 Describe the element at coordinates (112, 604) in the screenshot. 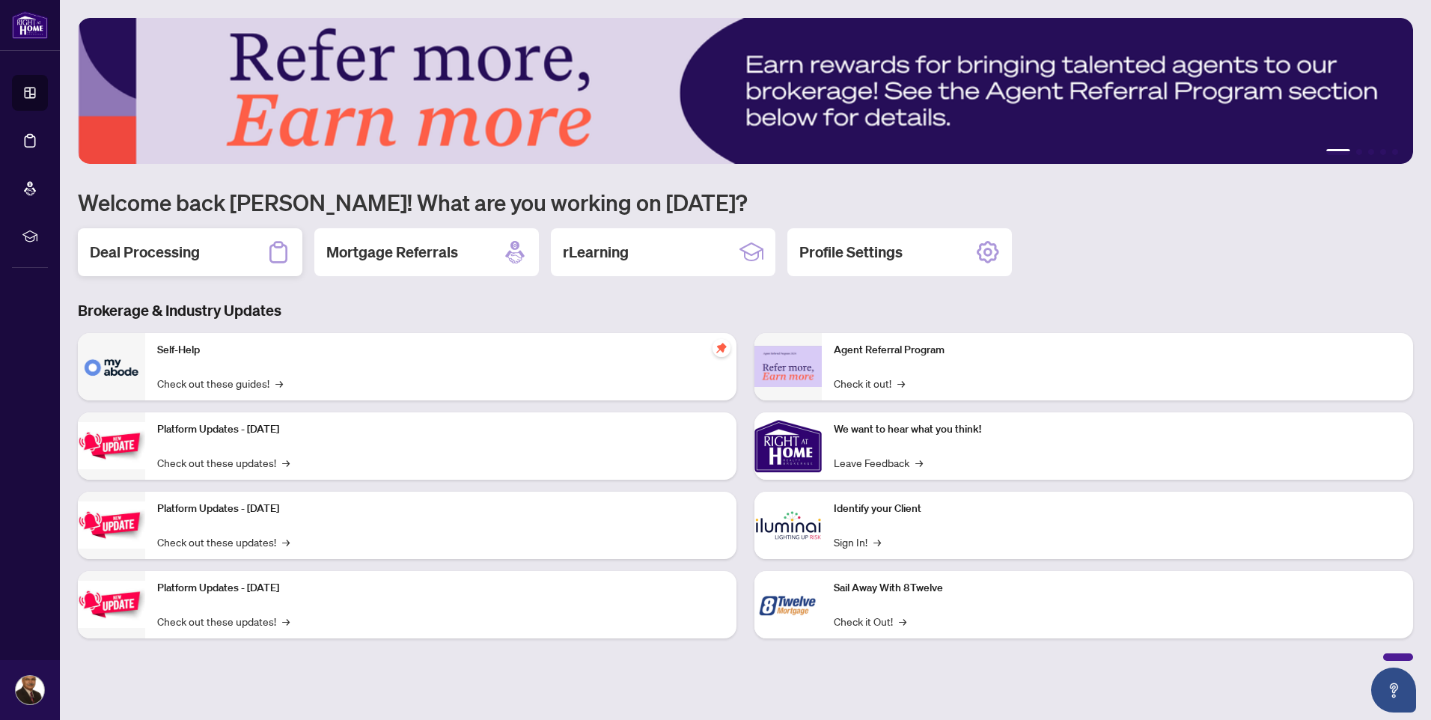

I see `img: Platform Updates - June 23, 2025` at that location.